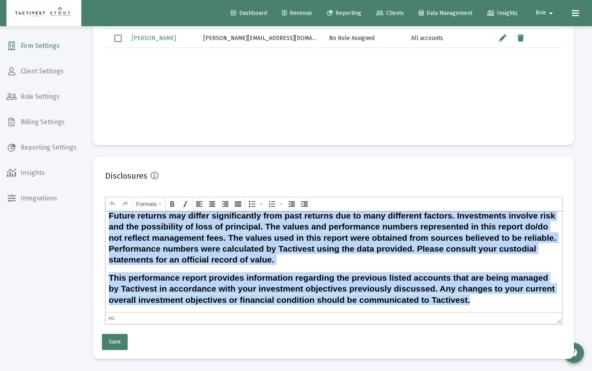 The image size is (592, 371). I want to click on span: Brie, so click(541, 13).